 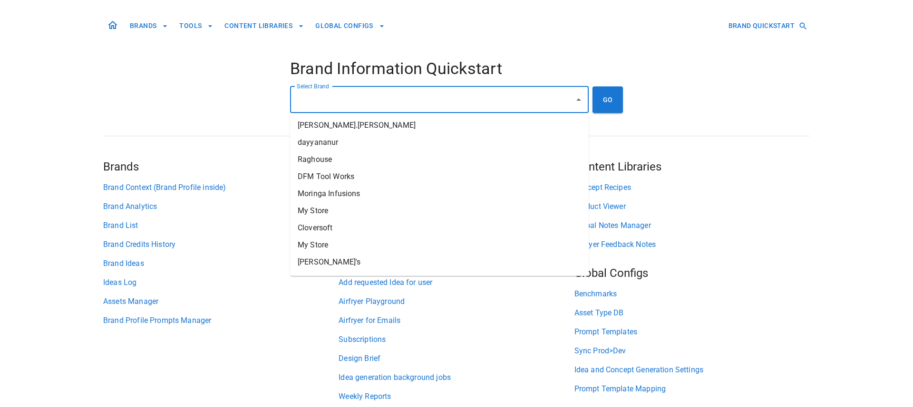 I want to click on button: GLOBAL CONFIGS, so click(x=350, y=26).